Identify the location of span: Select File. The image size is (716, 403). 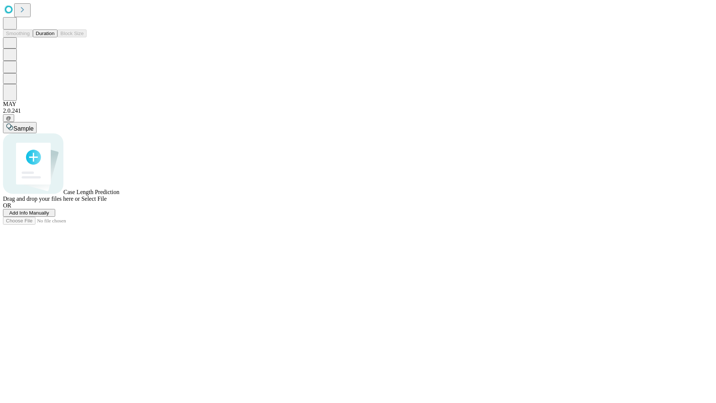
(94, 198).